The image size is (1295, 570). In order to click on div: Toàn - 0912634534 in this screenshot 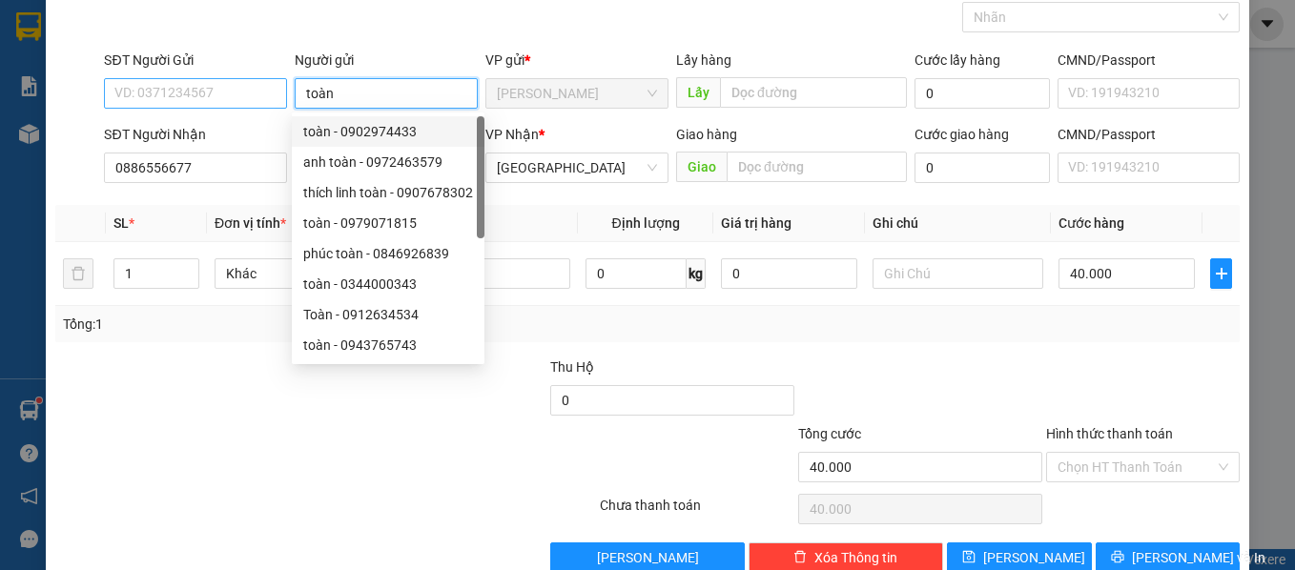, I will do `click(388, 315)`.